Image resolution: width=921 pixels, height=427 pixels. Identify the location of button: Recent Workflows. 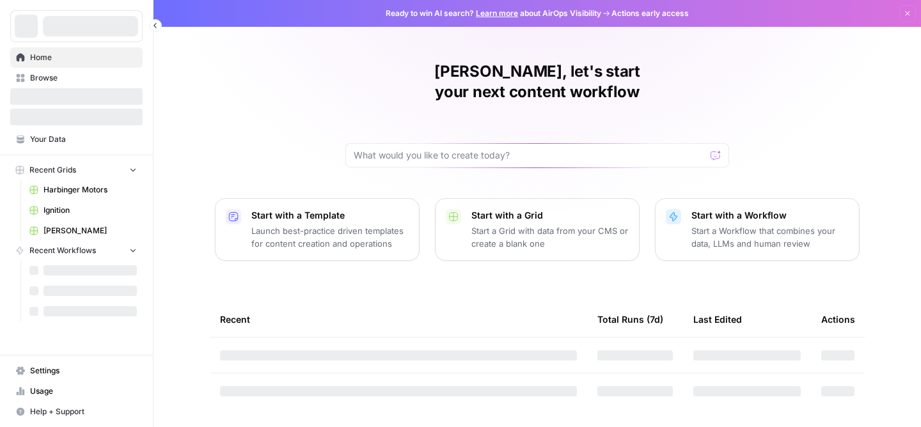
(76, 251).